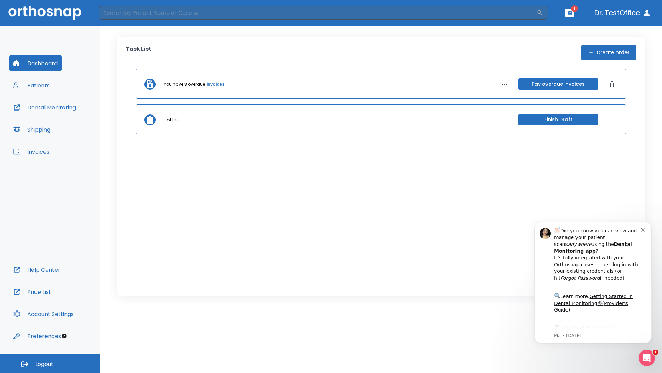 This screenshot has width=662, height=373. What do you see at coordinates (45, 12) in the screenshot?
I see `img: Orthosnap` at bounding box center [45, 12].